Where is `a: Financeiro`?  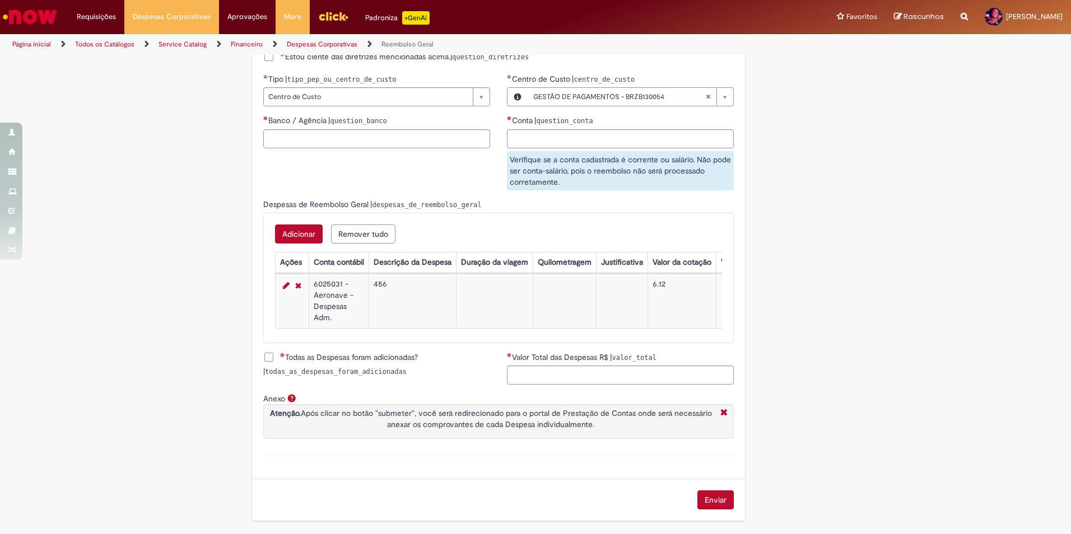
a: Financeiro is located at coordinates (246, 44).